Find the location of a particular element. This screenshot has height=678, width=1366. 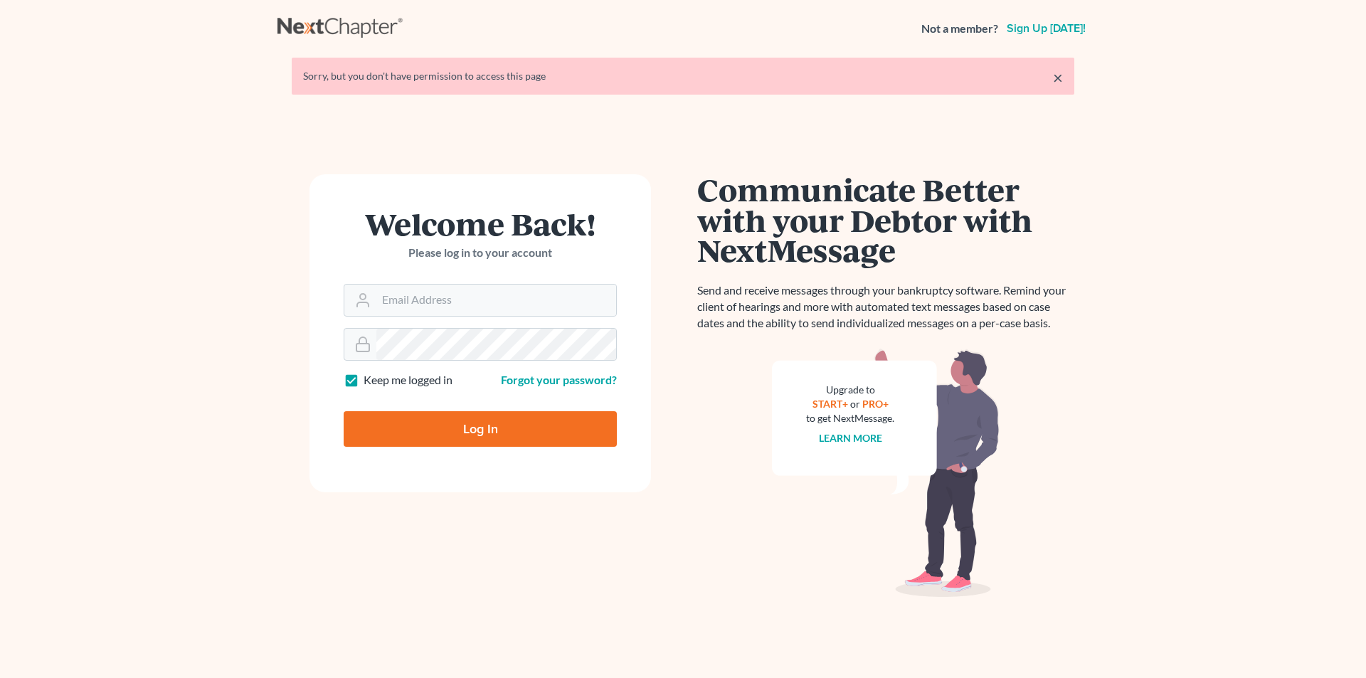

div: Sorry, but you don't have permission to access this page is located at coordinates (683, 76).